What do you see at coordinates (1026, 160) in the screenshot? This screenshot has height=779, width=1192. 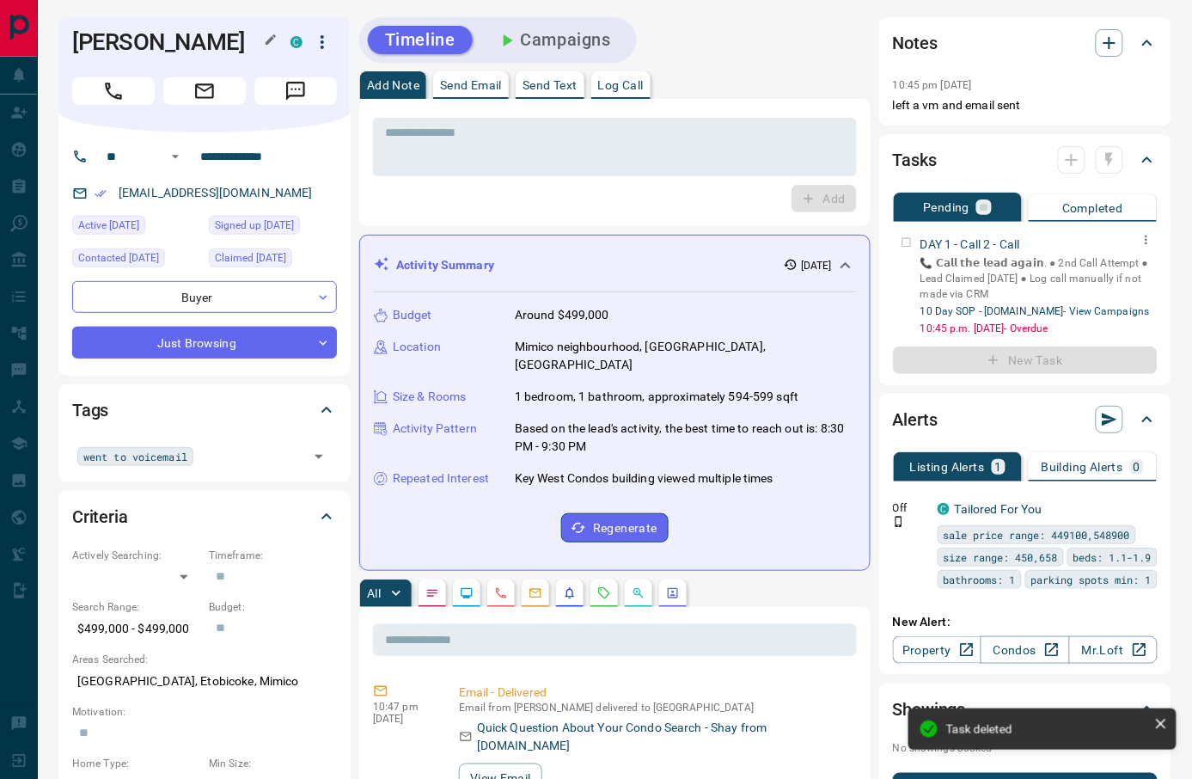 I see `div: Tasks` at bounding box center [1026, 160].